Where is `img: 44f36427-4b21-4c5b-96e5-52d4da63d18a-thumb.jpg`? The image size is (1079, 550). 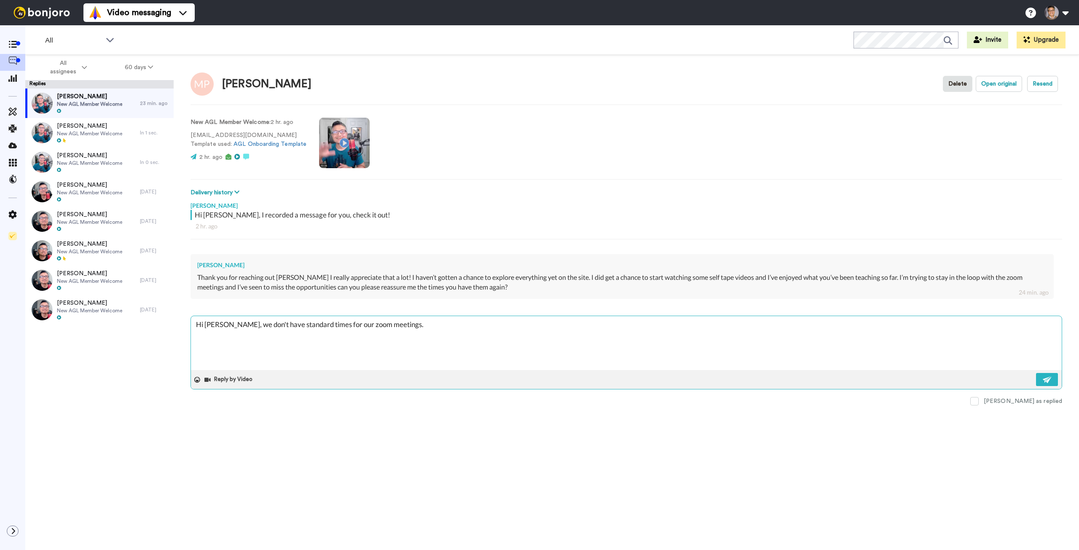
img: 44f36427-4b21-4c5b-96e5-52d4da63d18a-thumb.jpg is located at coordinates (42, 221).